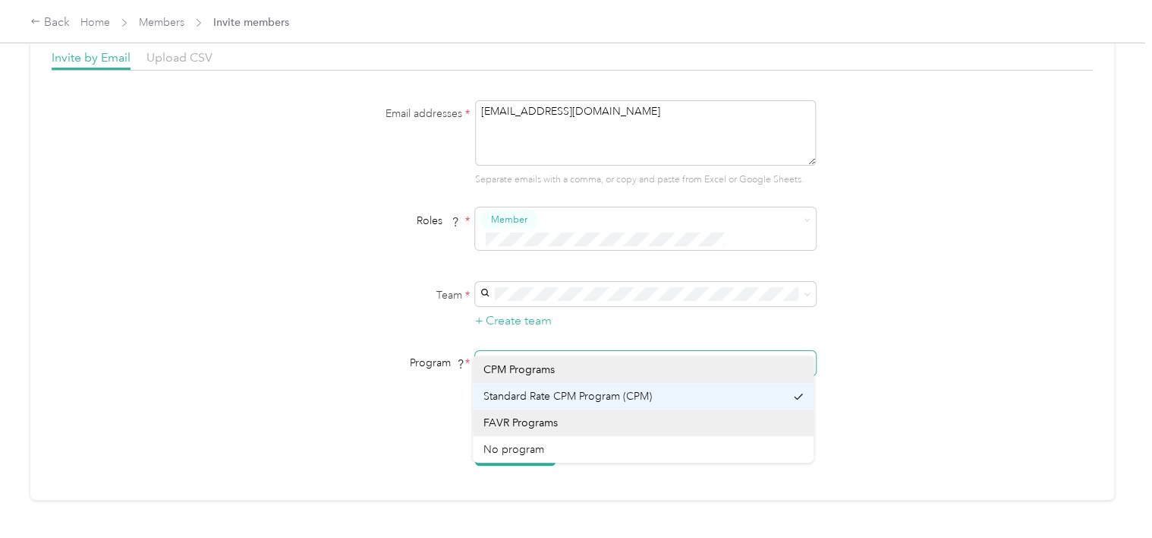 This screenshot has height=538, width=1152. Describe the element at coordinates (509, 219) in the screenshot. I see `span: Member` at that location.